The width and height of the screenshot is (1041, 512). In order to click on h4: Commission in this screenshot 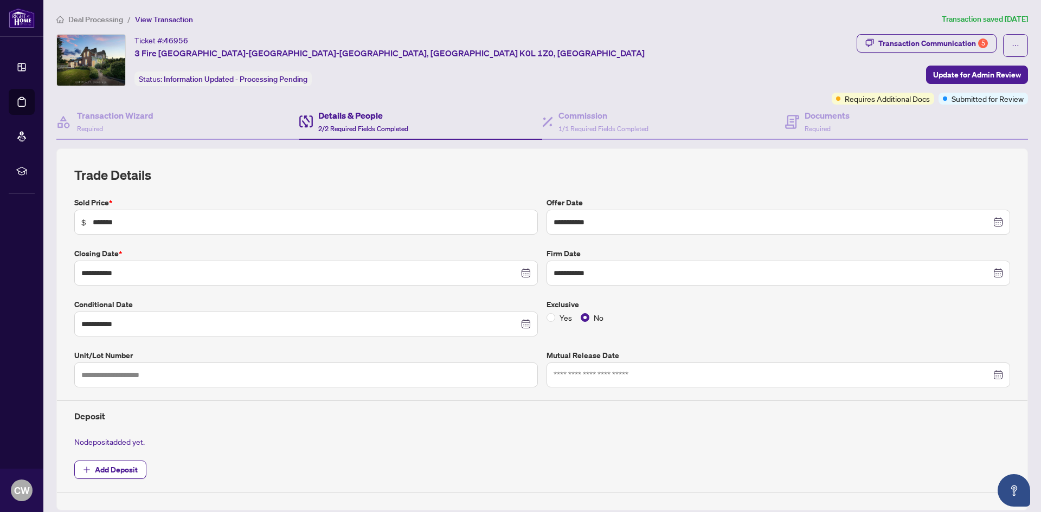, I will do `click(604, 116)`.